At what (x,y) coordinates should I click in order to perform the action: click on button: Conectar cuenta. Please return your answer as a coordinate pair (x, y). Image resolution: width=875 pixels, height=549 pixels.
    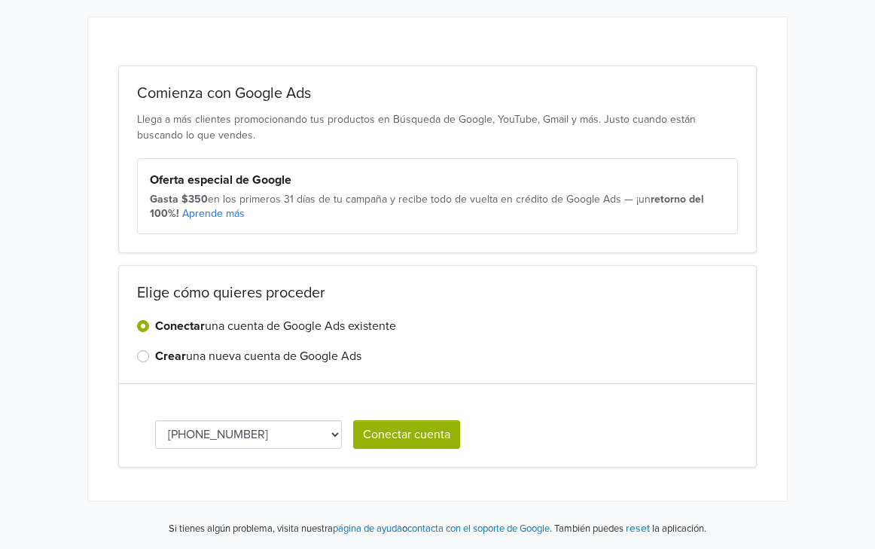
    Looking at the image, I should click on (407, 435).